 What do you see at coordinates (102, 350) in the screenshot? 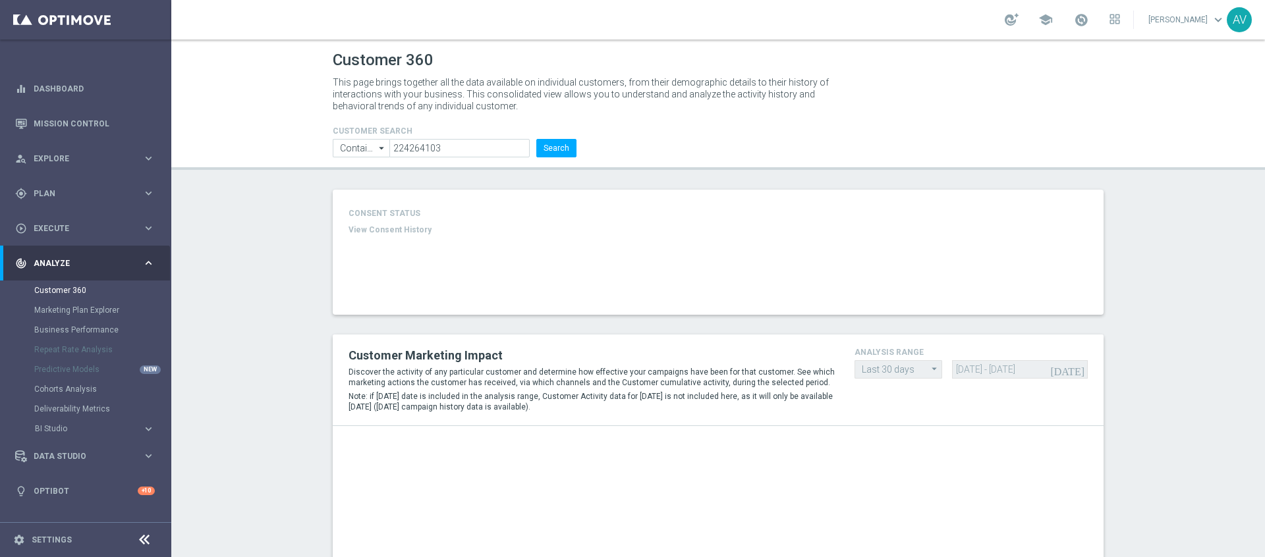
I see `div: Repeat Rate Analysis` at bounding box center [102, 350].